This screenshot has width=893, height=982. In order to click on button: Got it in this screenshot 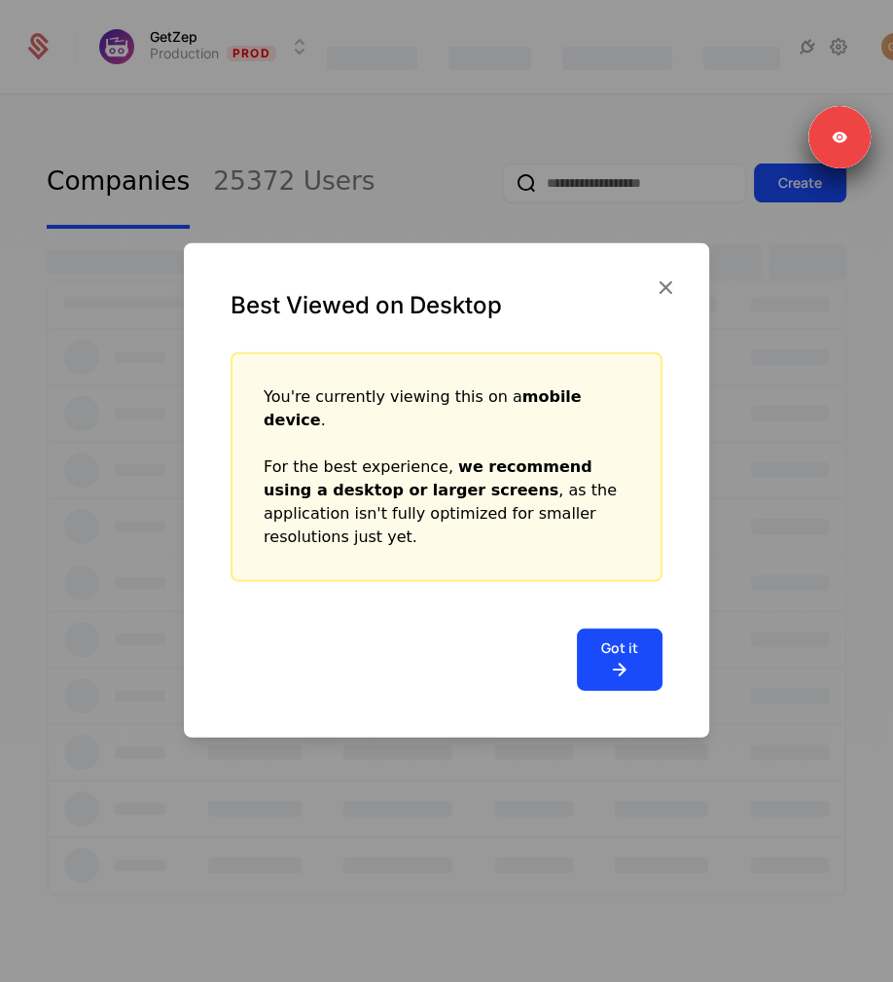, I will do `click(620, 659)`.